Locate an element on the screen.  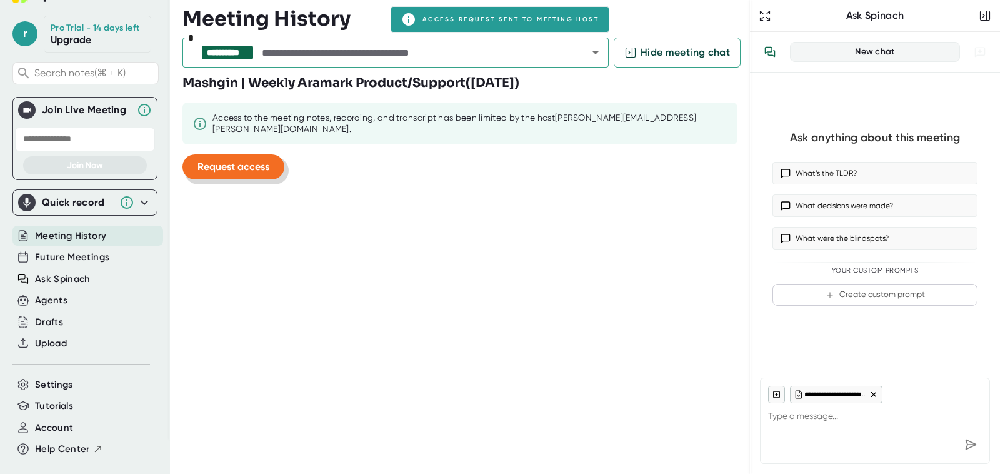
span: Meeting History is located at coordinates (71, 236).